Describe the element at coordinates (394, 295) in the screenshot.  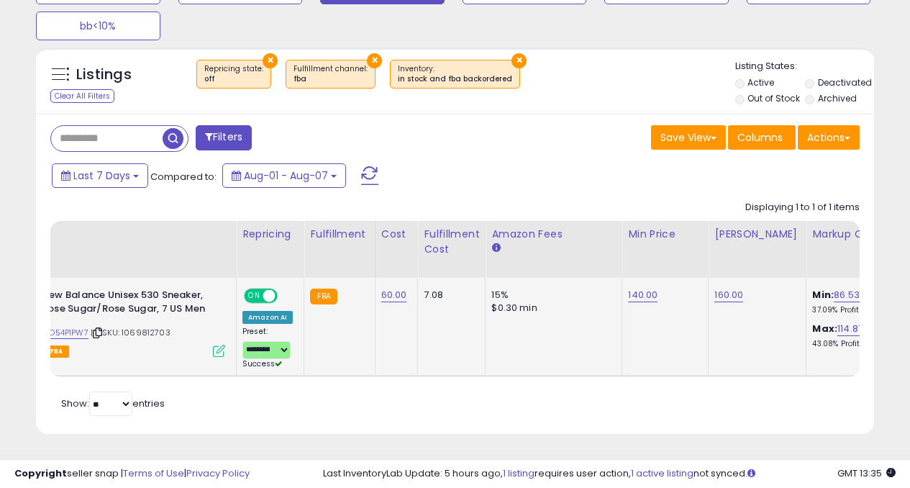
I see `a: 60.00` at that location.